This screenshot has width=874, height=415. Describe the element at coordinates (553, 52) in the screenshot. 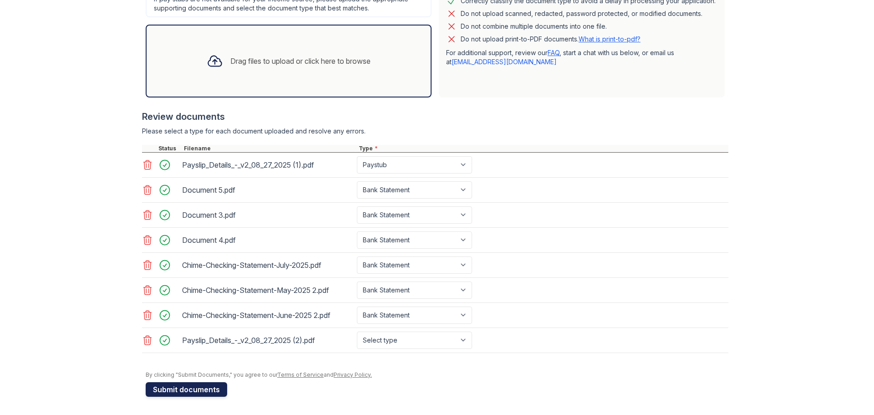

I see `a: FAQ` at that location.